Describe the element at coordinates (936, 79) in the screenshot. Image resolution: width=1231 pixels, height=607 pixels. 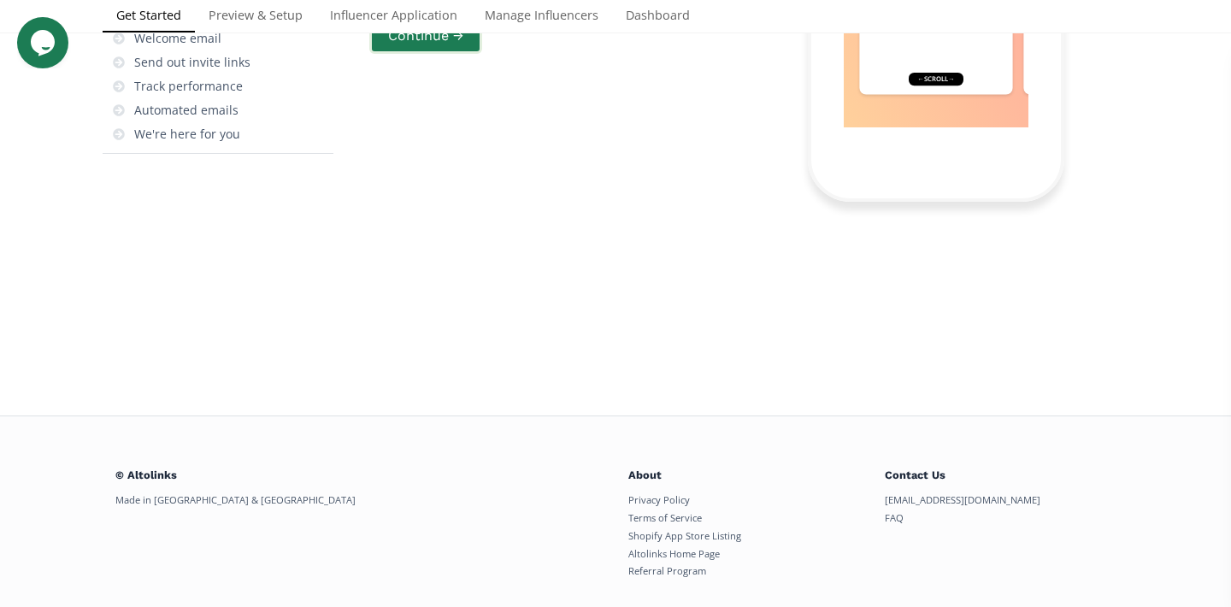
I see `div: ← scroll →` at that location.